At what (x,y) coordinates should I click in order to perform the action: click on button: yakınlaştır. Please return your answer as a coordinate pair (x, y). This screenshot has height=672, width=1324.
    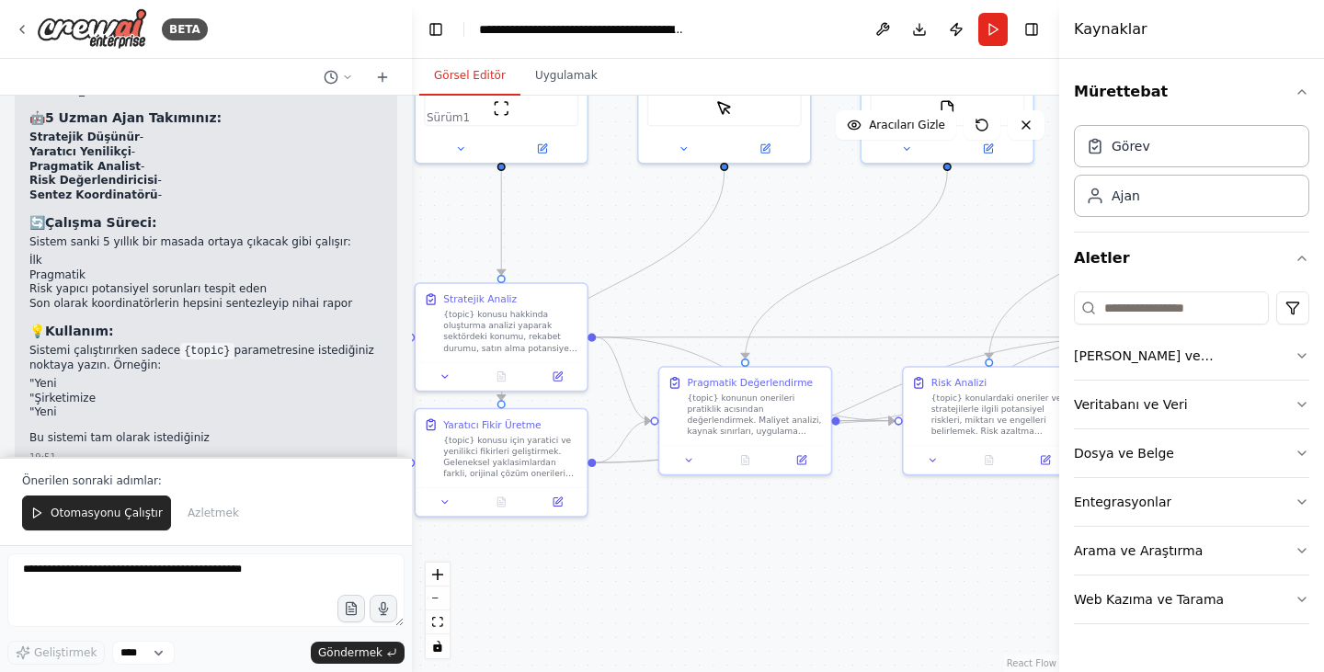
    Looking at the image, I should click on (438, 575).